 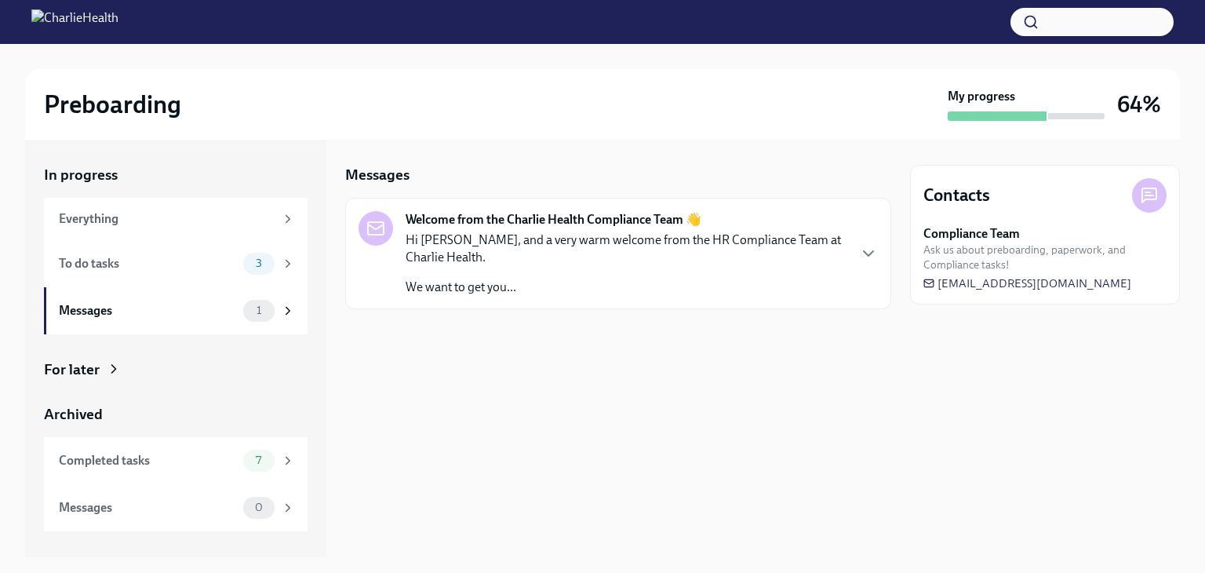 I want to click on h4: Contacts, so click(x=956, y=195).